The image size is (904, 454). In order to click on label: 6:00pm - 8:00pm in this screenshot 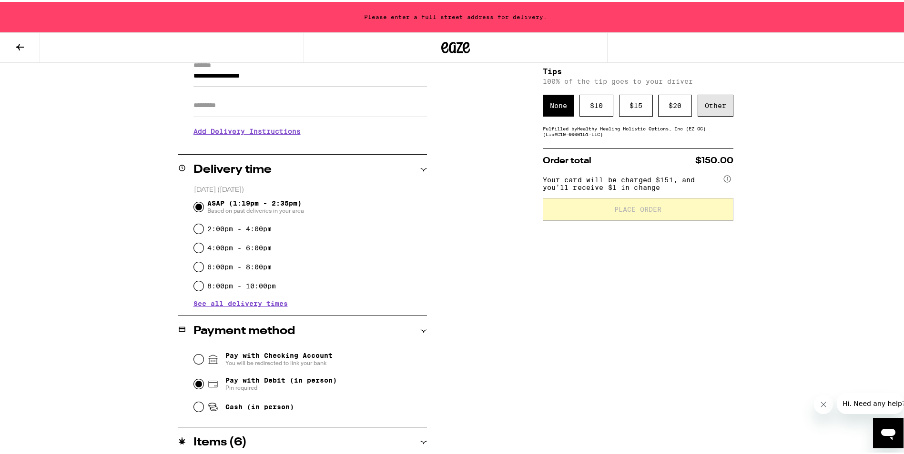, I will do `click(239, 265)`.